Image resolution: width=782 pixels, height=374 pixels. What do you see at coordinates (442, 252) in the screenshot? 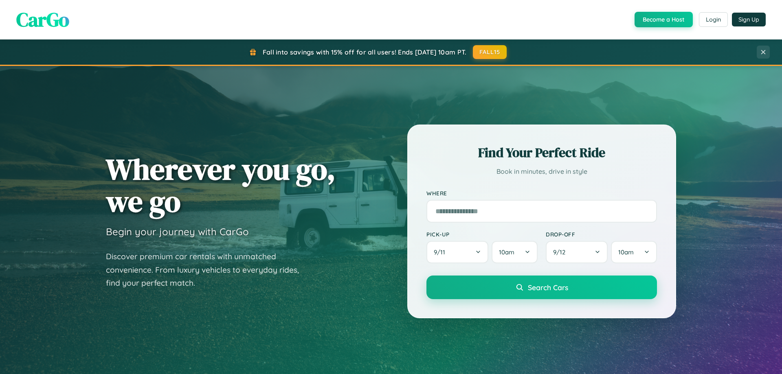
I see `span: 9 / 11` at bounding box center [442, 252].